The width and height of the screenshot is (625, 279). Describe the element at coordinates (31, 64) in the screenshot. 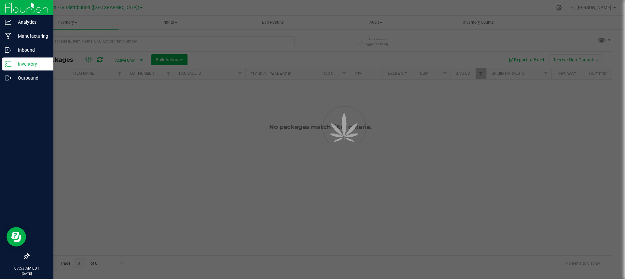

I see `p: Inventory` at that location.